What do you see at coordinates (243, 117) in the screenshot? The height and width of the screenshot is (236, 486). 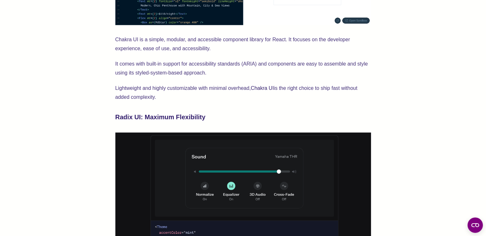 I see `h3: Radix UI: Maximum Flexibility` at bounding box center [243, 117].